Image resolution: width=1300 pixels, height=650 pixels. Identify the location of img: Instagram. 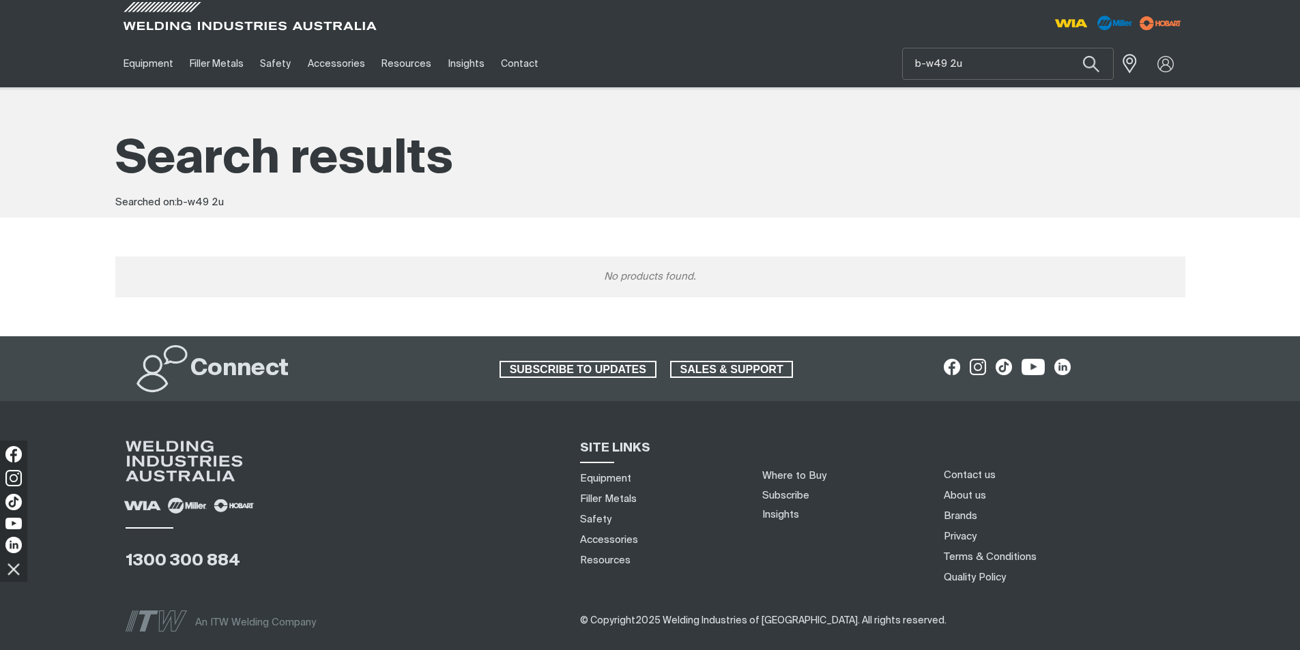
(14, 478).